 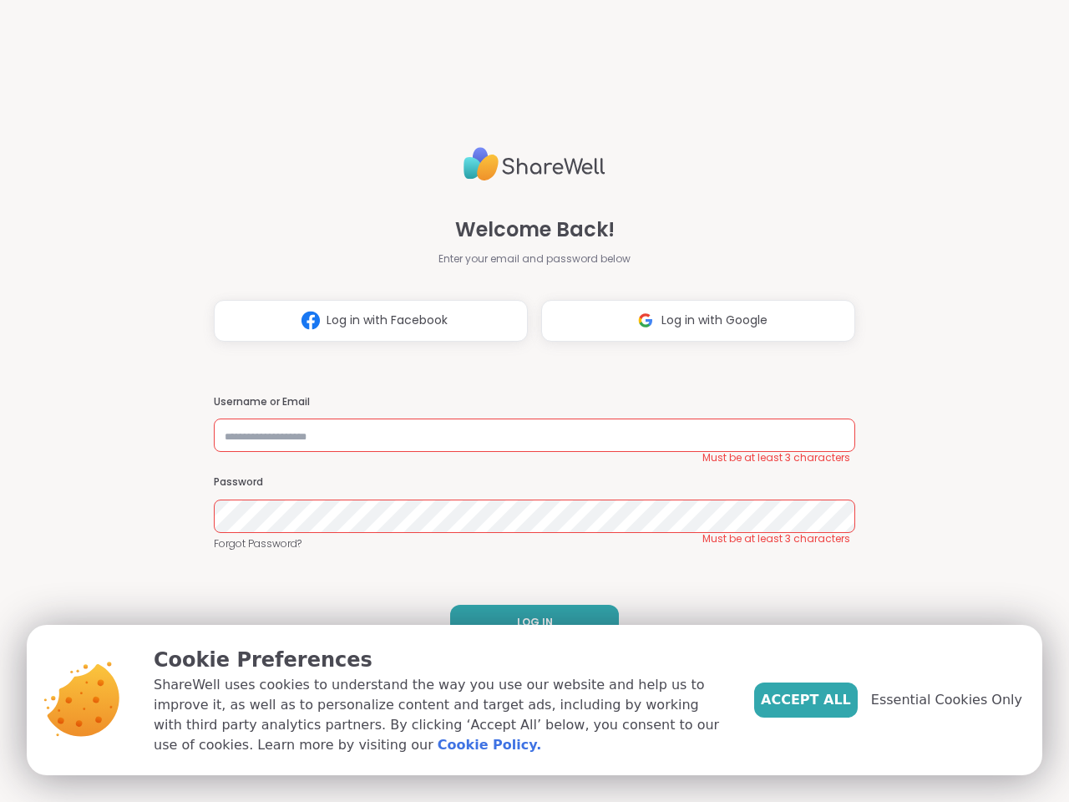 What do you see at coordinates (806, 700) in the screenshot?
I see `span: Accept All` at bounding box center [806, 700].